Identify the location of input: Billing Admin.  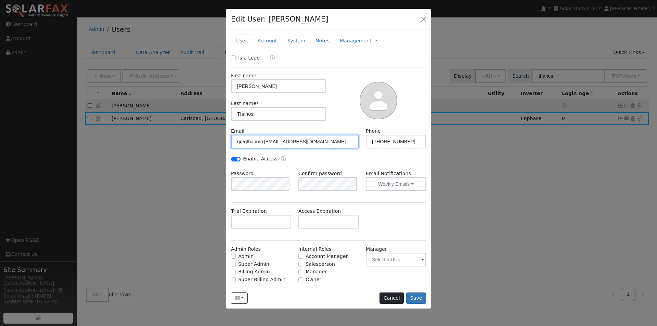
(234, 272).